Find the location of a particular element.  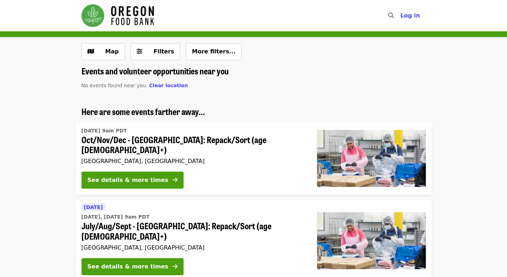

i: sliders-h icon is located at coordinates (140, 51).